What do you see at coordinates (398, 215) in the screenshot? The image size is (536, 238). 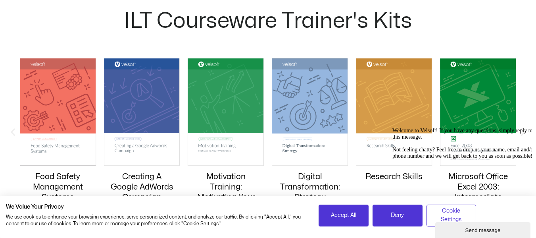 I see `button: Deny all cookies` at bounding box center [398, 215].